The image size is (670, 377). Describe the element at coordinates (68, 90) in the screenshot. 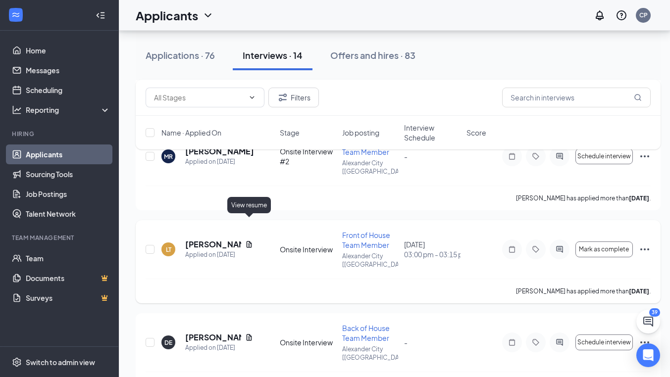

I see `a: Scheduling` at that location.